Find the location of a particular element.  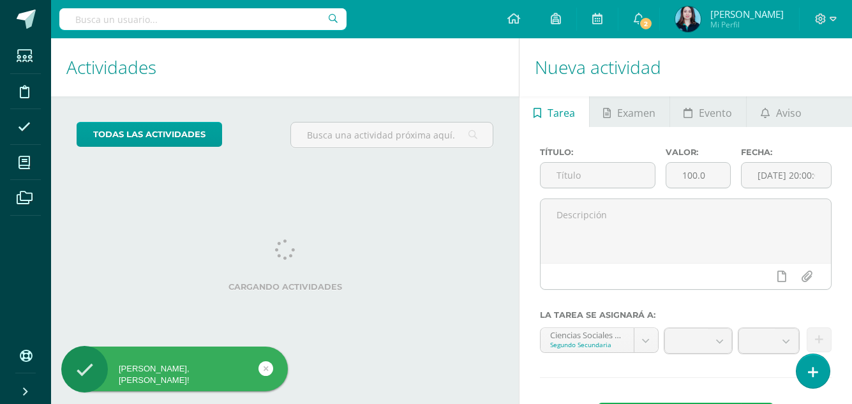

label: Fecha: is located at coordinates (786, 152).